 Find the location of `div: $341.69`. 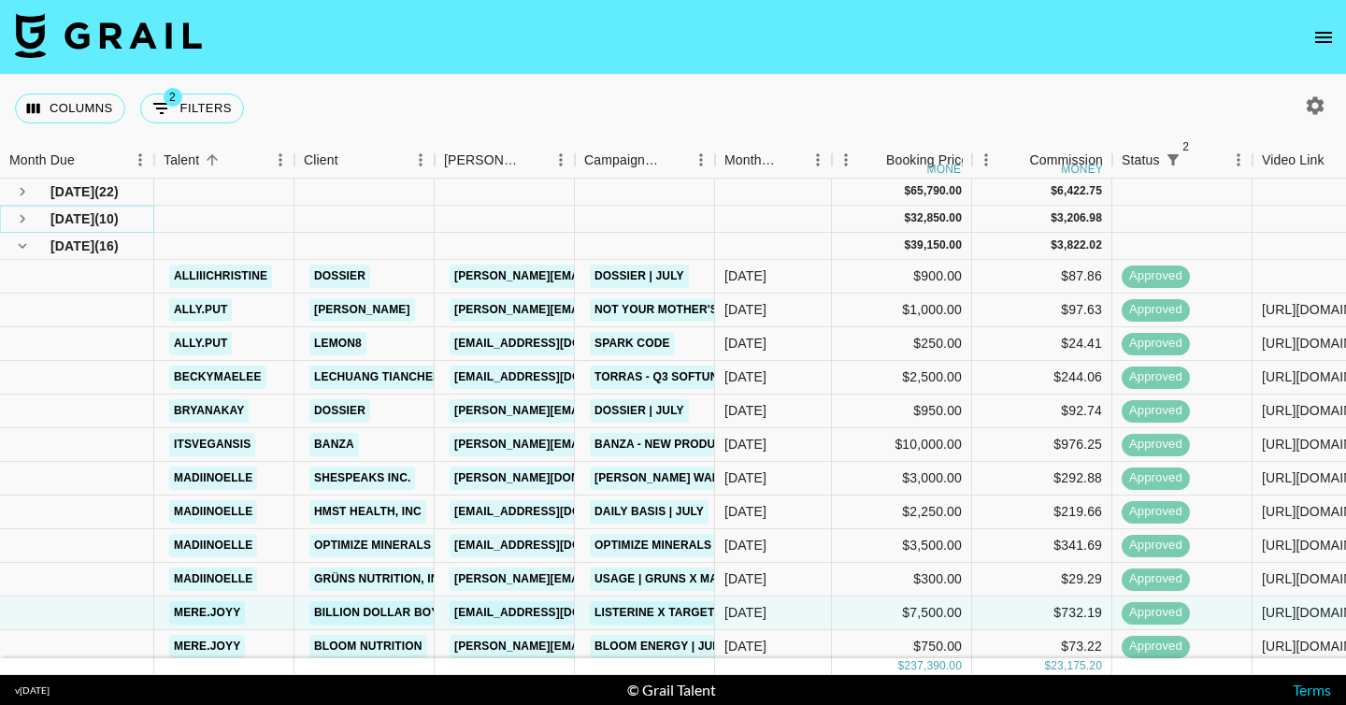

div: $341.69 is located at coordinates (1042, 546).